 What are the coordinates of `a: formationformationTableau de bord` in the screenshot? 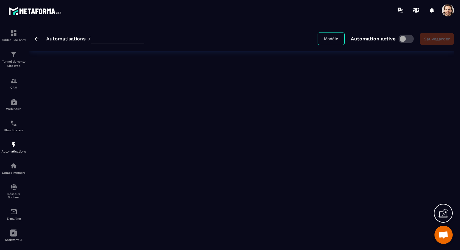 It's located at (14, 36).